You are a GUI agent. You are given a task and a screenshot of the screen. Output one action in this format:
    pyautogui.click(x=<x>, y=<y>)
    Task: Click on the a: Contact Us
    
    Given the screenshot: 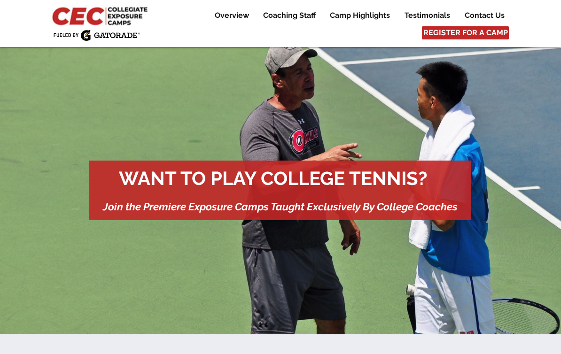 What is the action you would take?
    pyautogui.click(x=484, y=15)
    